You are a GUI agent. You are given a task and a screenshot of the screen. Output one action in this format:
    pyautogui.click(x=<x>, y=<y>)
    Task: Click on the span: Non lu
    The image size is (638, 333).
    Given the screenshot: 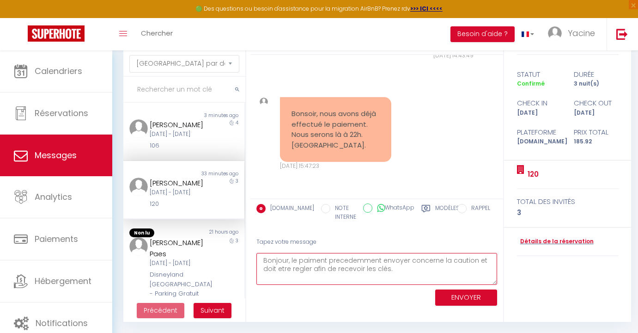 What is the action you would take?
    pyautogui.click(x=142, y=233)
    